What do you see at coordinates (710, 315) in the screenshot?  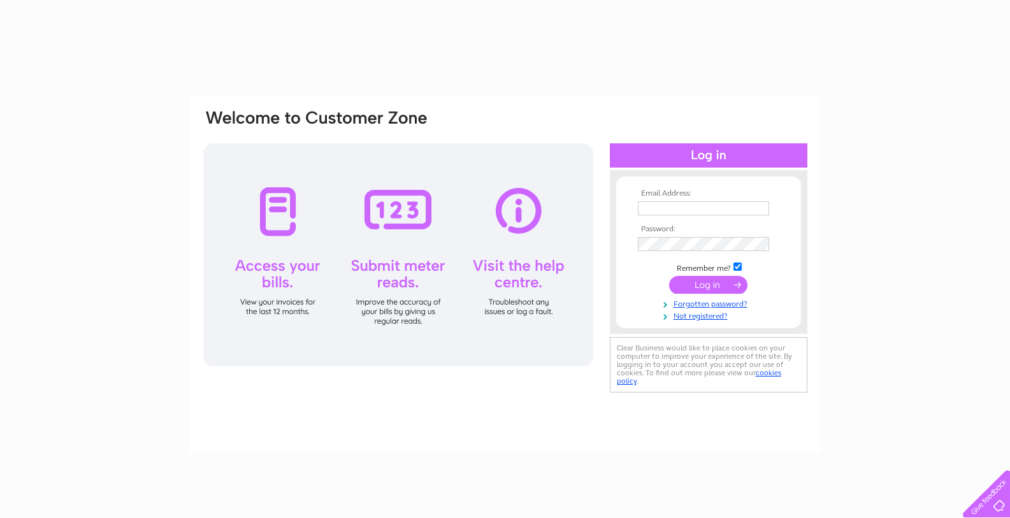 I see `a: Not registered?` at bounding box center [710, 315].